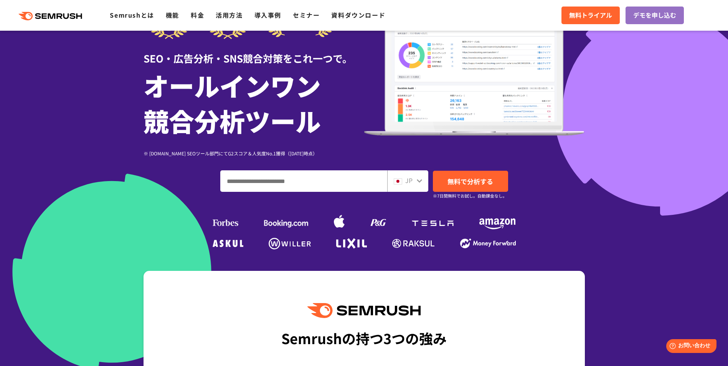 Image resolution: width=728 pixels, height=366 pixels. What do you see at coordinates (409, 180) in the screenshot?
I see `span: JP` at bounding box center [409, 180].